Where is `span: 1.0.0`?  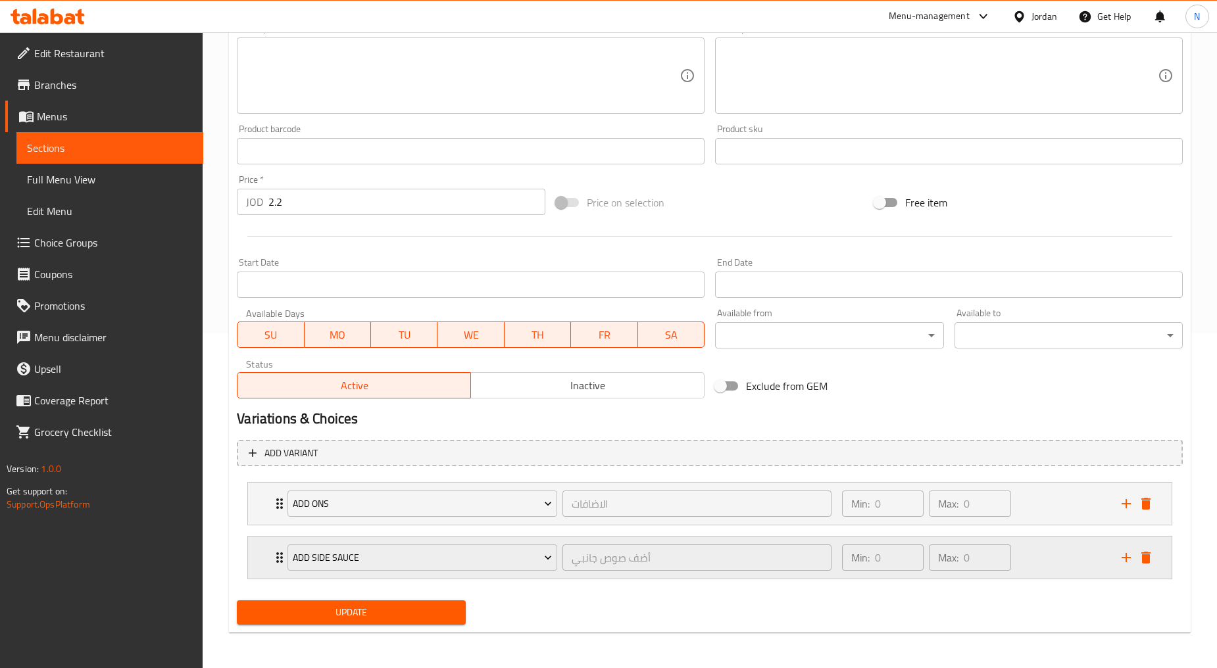 span: 1.0.0 is located at coordinates (51, 469).